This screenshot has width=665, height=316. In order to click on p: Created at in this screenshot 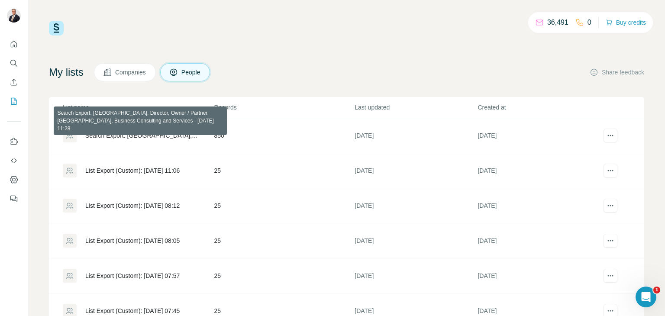, I will do `click(538, 107)`.